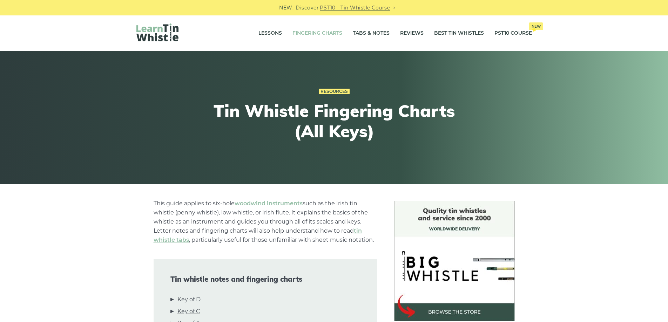 The width and height of the screenshot is (668, 322). What do you see at coordinates (334, 121) in the screenshot?
I see `h1: Tin Whistle Fingering Charts (All Keys)` at bounding box center [334, 121].